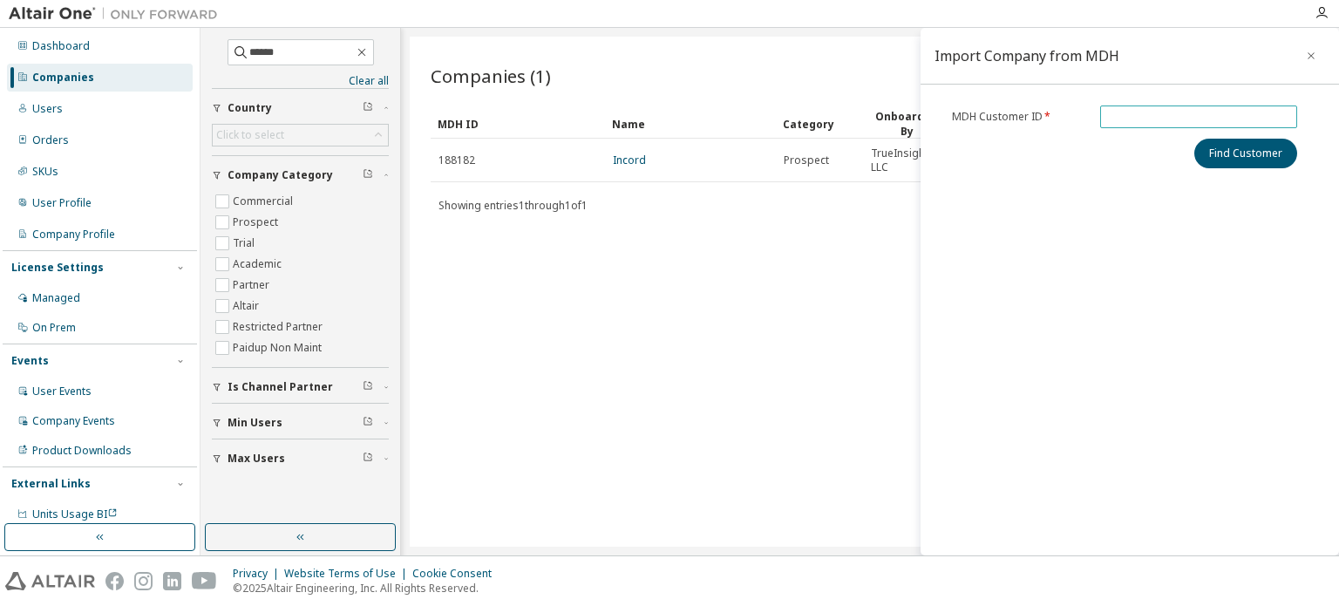  I want to click on p: © 2025 Altair Engineering, Inc. All Rights Reserved., so click(367, 588).